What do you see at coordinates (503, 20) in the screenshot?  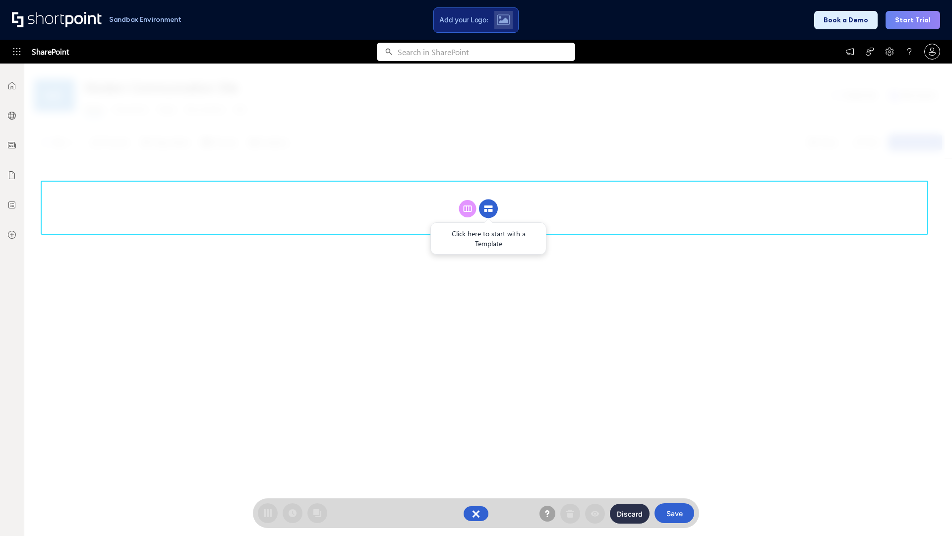 I see `img: Upload logo` at bounding box center [503, 20].